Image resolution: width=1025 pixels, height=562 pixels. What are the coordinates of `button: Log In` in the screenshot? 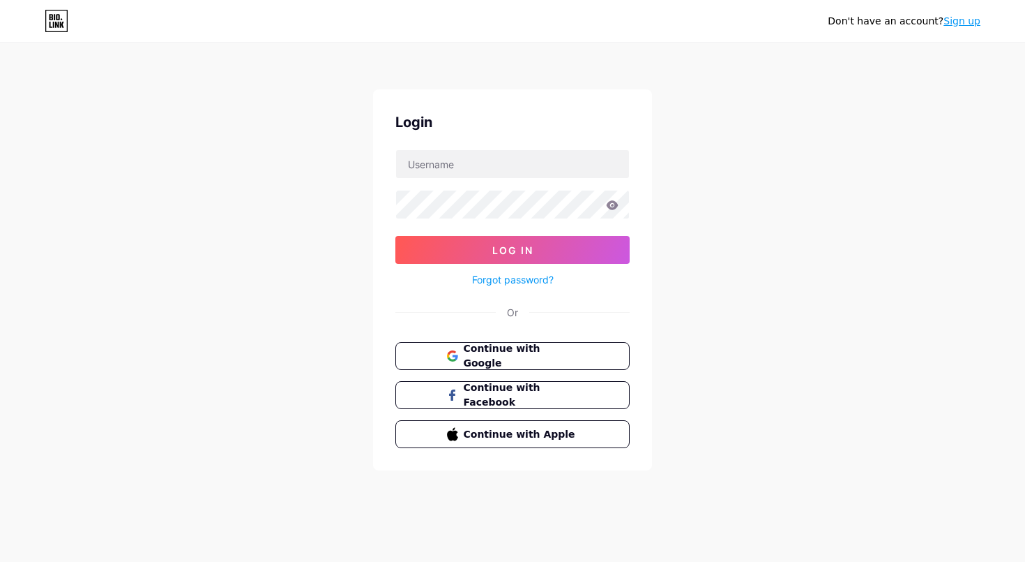 It's located at (513, 250).